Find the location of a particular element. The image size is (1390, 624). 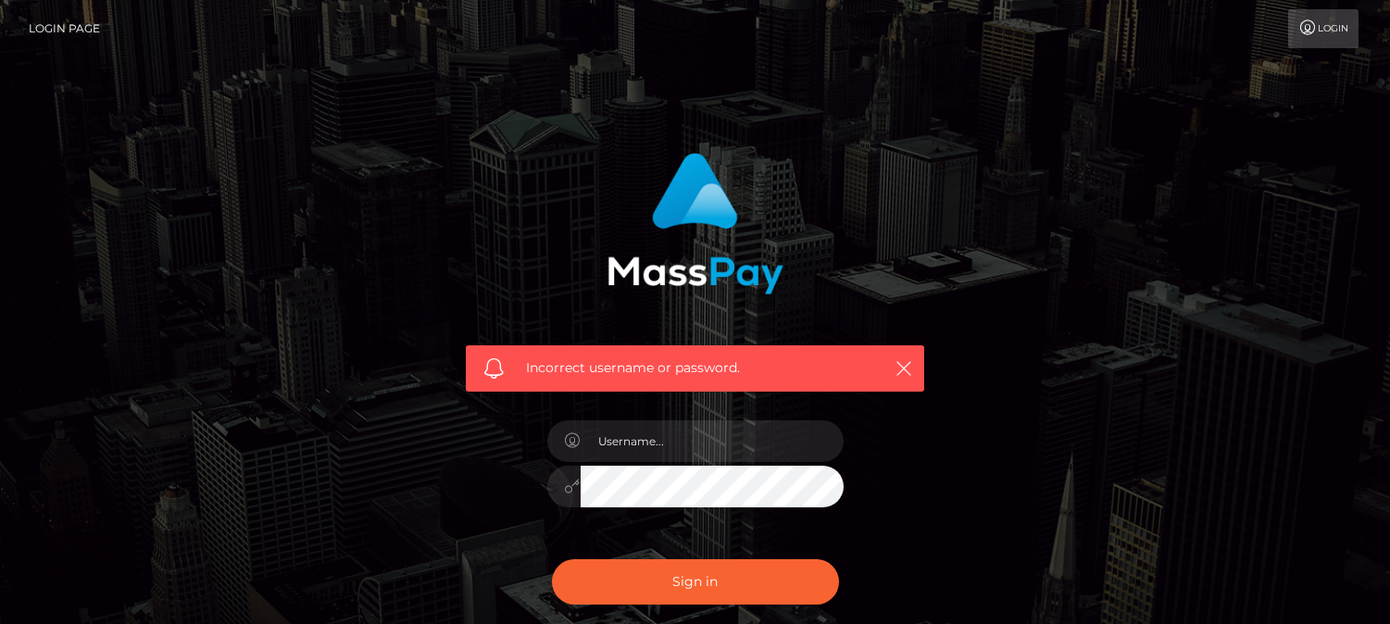

img: MassPay Login is located at coordinates (695, 223).